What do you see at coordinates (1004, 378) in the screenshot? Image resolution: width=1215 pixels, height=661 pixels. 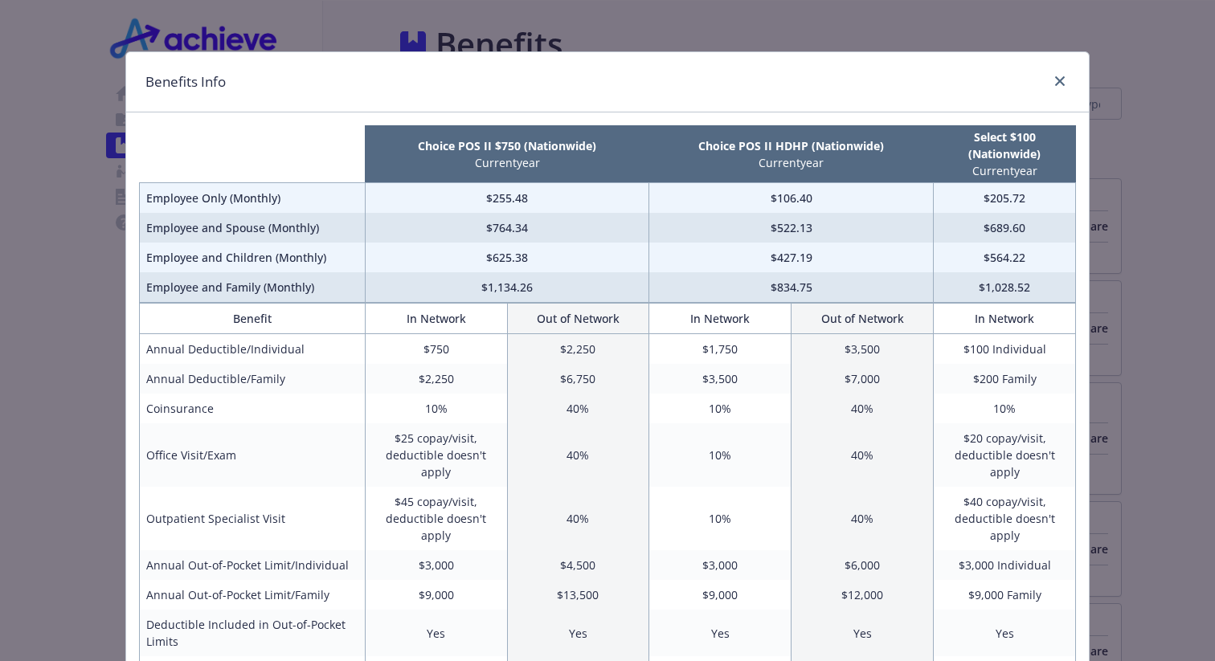 I see `td: $200 Family` at bounding box center [1004, 378].